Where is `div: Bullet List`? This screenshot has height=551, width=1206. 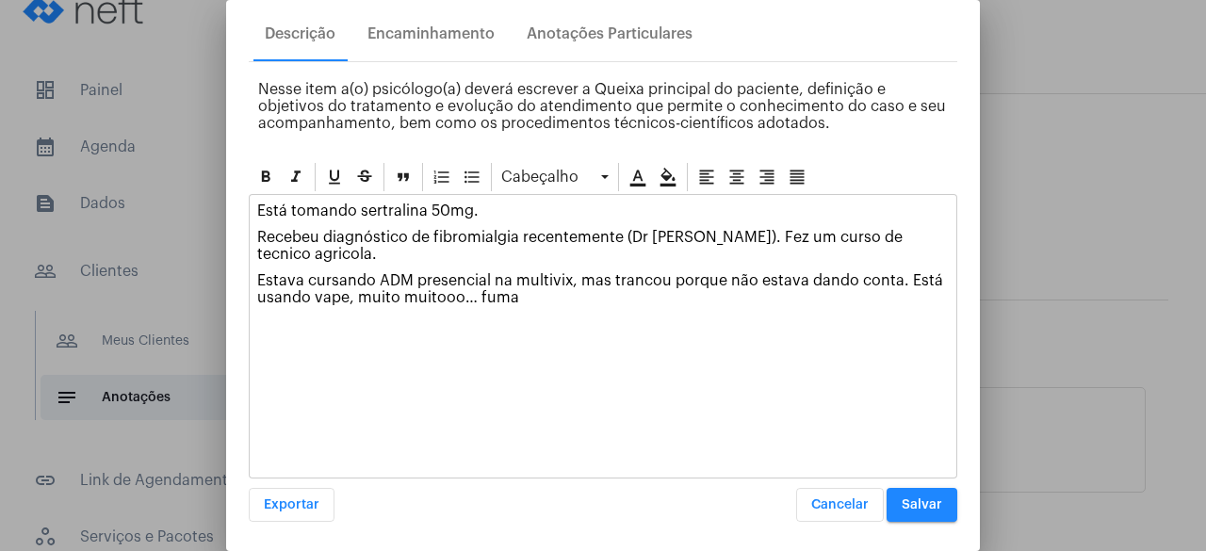
div: Bullet List is located at coordinates (472, 177).